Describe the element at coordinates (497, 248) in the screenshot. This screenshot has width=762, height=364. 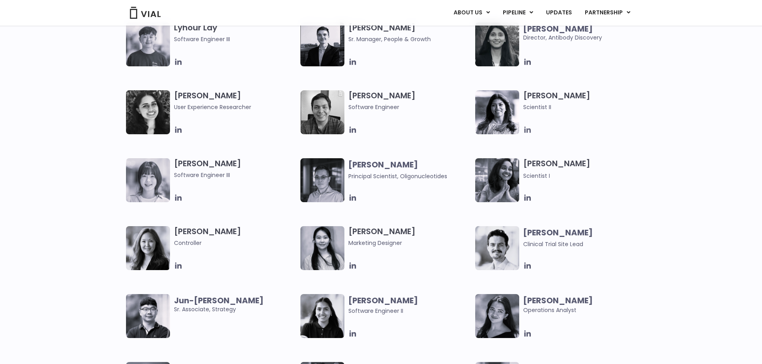
I see `img: Image of smiling man named Glenn` at that location.